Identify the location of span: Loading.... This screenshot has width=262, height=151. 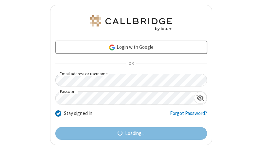
(135, 133).